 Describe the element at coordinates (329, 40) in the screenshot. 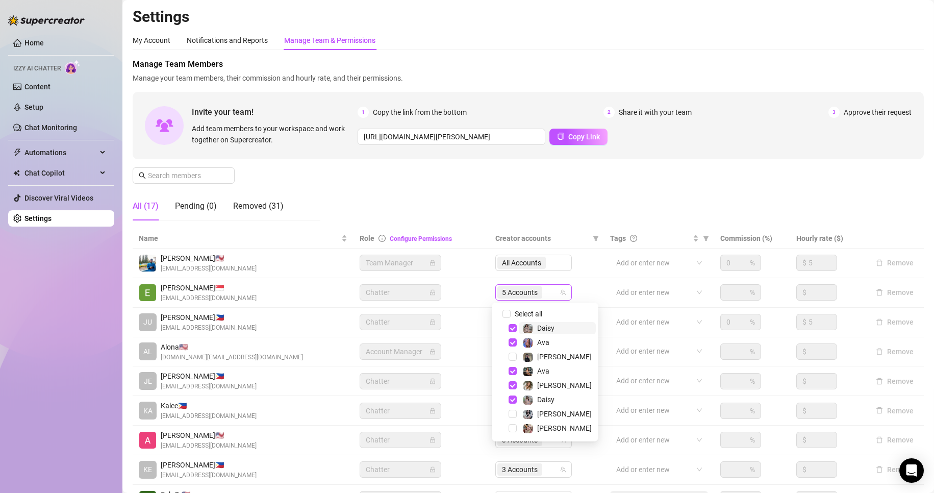

I see `div: Manage Team & Permissions` at that location.